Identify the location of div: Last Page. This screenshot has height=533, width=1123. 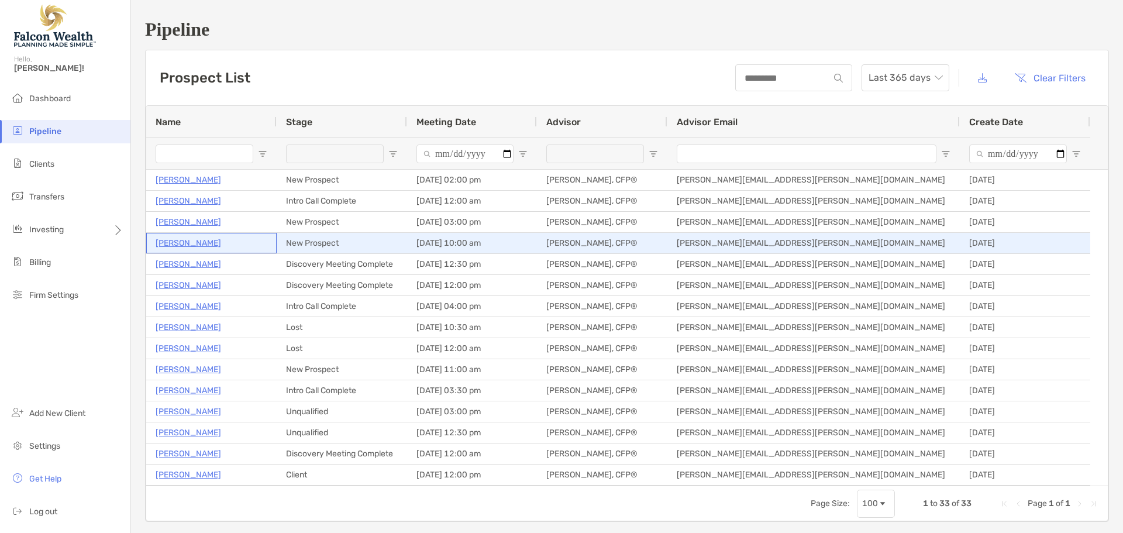
(1094, 504).